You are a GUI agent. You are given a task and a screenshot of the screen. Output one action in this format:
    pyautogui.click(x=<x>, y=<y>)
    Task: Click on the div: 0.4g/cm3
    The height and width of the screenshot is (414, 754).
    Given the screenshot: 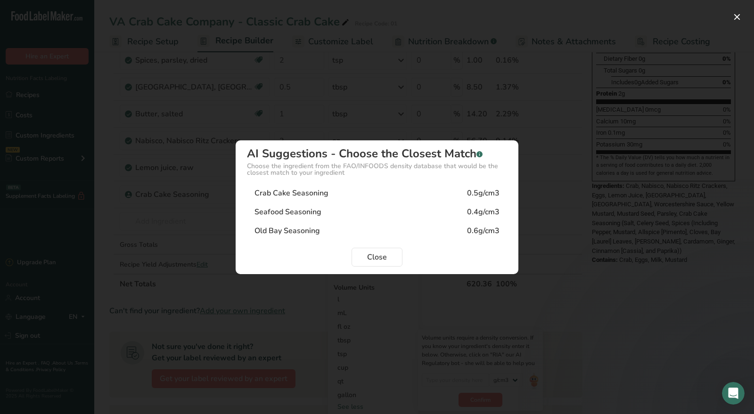 What is the action you would take?
    pyautogui.click(x=483, y=212)
    